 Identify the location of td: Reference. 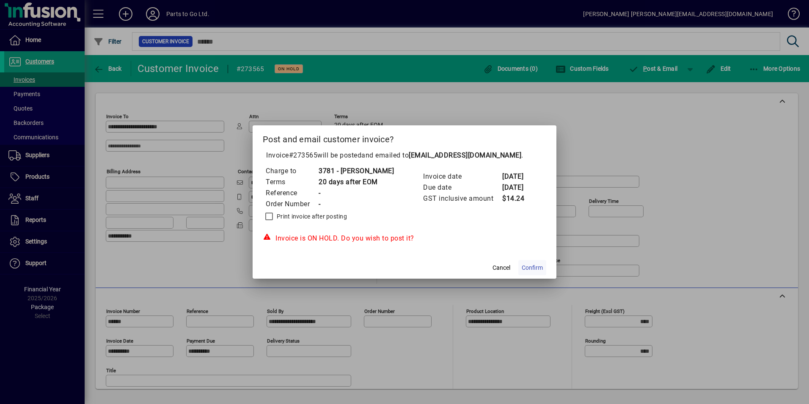
(291, 193).